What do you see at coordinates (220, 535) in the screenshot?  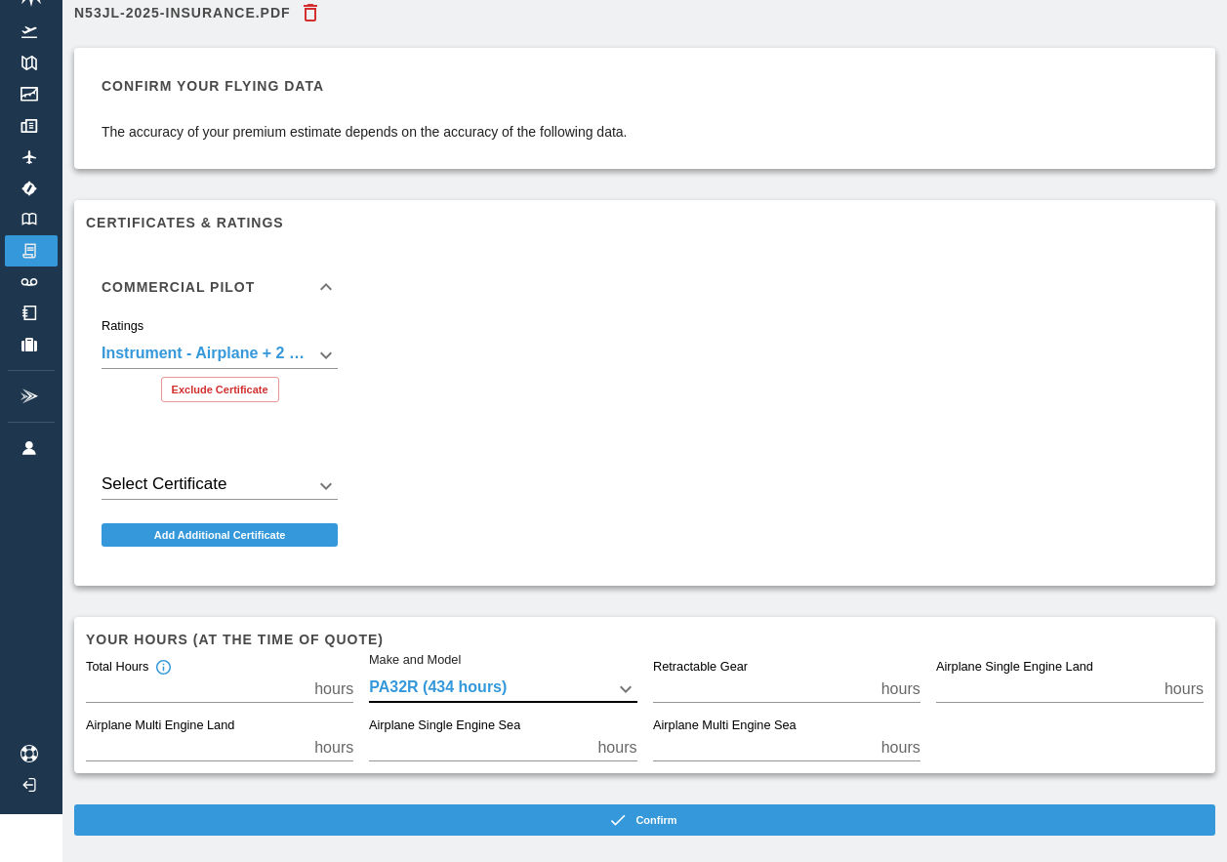 I see `button: Add Additional Certificate` at bounding box center [220, 535].